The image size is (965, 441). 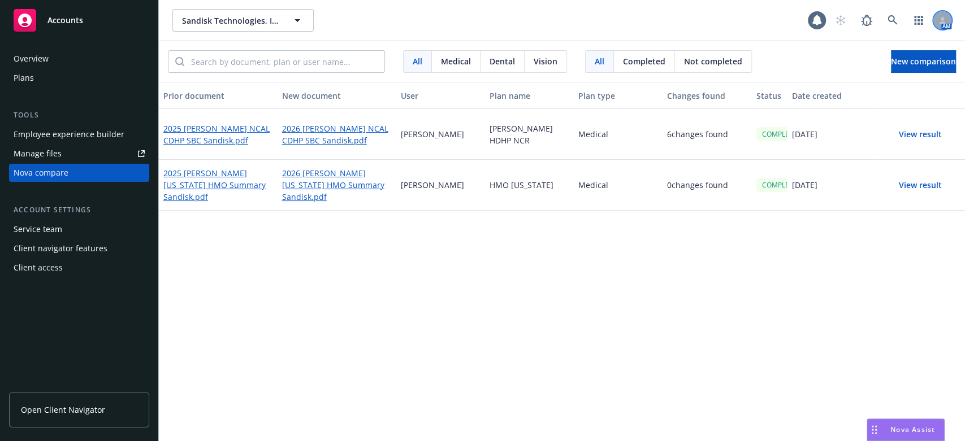 What do you see at coordinates (180, 62) in the screenshot?
I see `svg: Search` at bounding box center [180, 62].